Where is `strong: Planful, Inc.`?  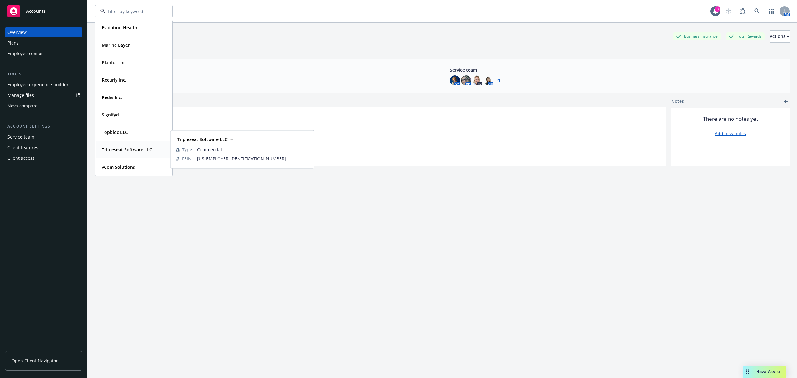
strong: Planful, Inc. is located at coordinates (114, 62).